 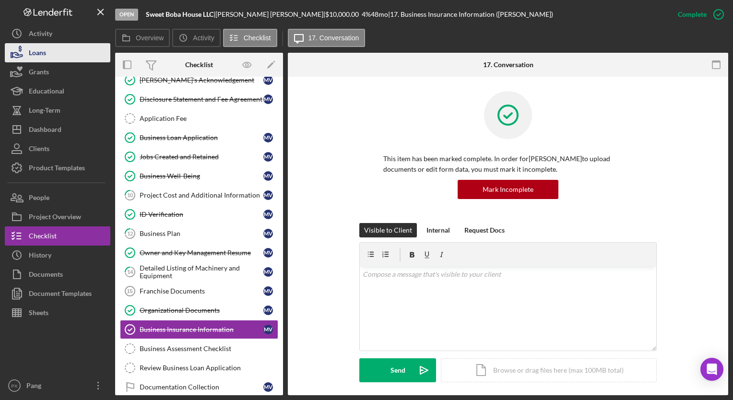 I want to click on div: Dashboard, so click(x=45, y=130).